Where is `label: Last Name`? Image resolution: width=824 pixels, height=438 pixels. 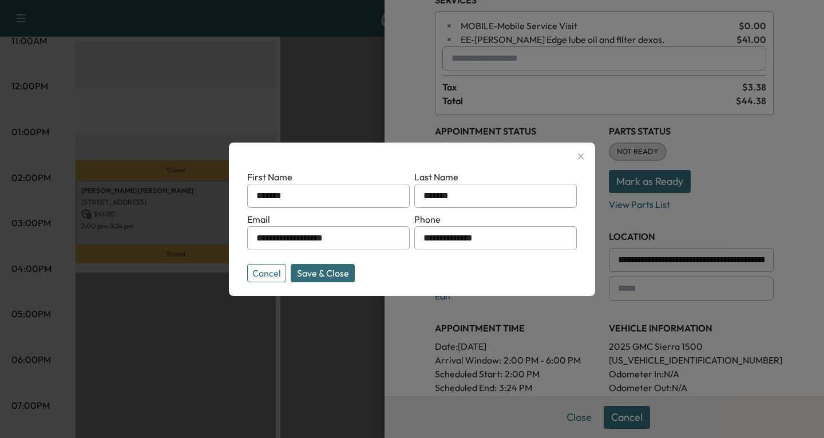
label: Last Name is located at coordinates (436, 177).